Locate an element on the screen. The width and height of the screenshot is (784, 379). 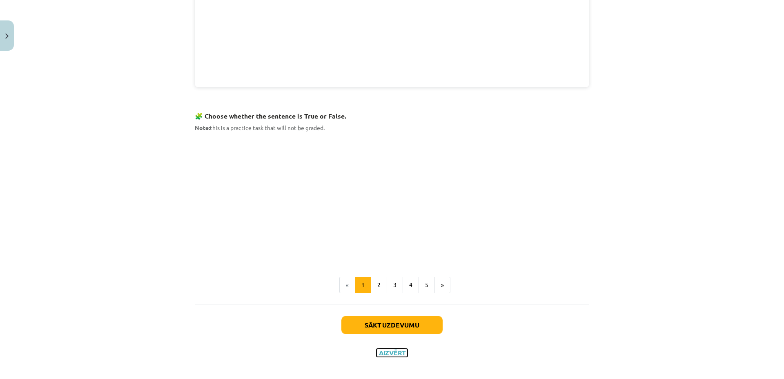
button: 1 is located at coordinates (363, 285).